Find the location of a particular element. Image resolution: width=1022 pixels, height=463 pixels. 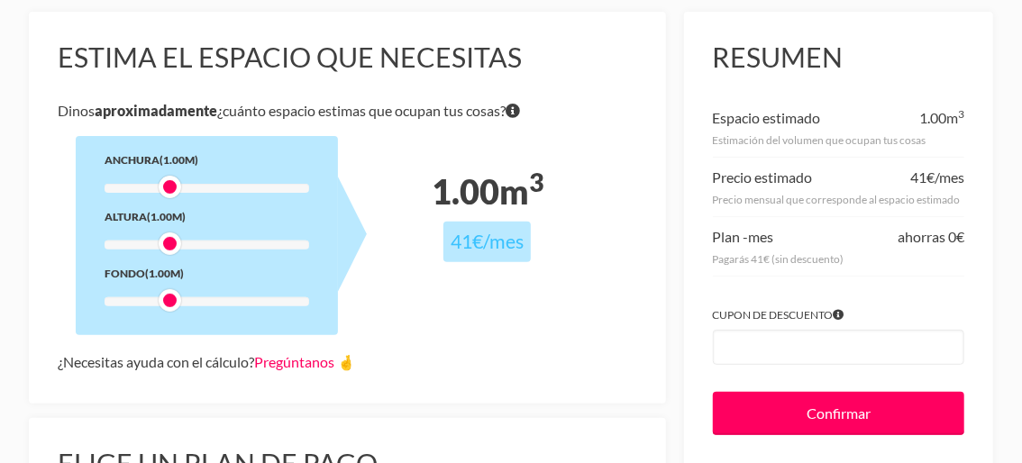

h3: Resumen is located at coordinates (838, 58).